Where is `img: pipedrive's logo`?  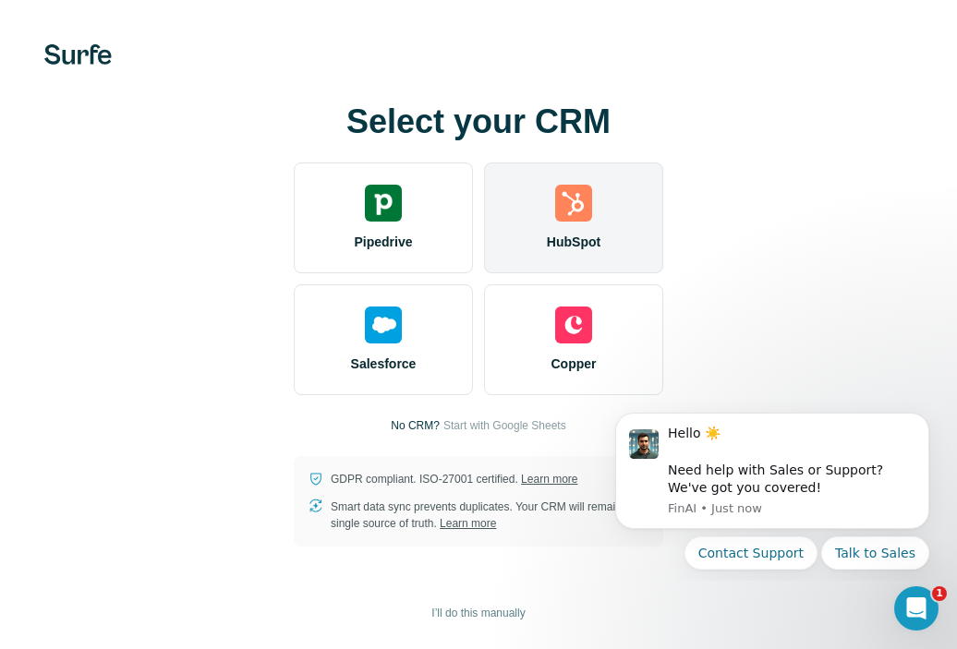
img: pipedrive's logo is located at coordinates (383, 203).